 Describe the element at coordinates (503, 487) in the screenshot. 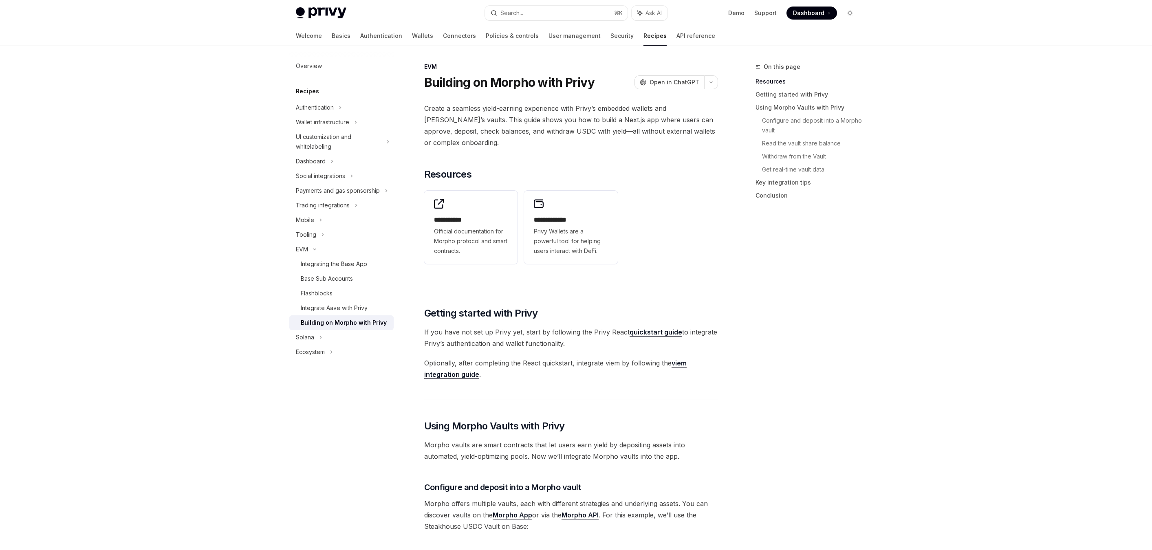

I see `span: Configure and deposit into a Morpho vault` at that location.